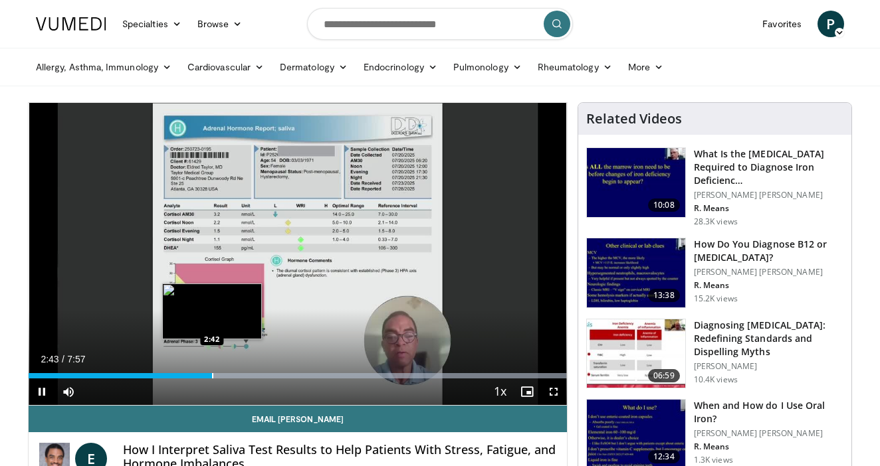 Image resolution: width=880 pixels, height=466 pixels. Describe the element at coordinates (104, 67) in the screenshot. I see `a: Allergy, Asthma, Immunology` at that location.